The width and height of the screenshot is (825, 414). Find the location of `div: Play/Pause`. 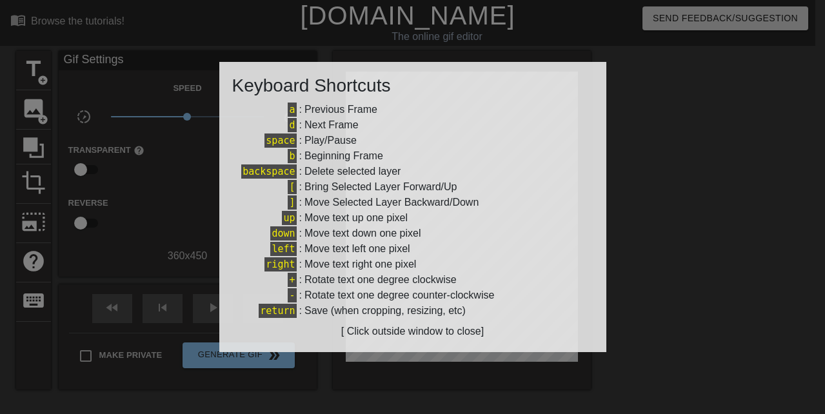

div: Play/Pause is located at coordinates (330, 141).